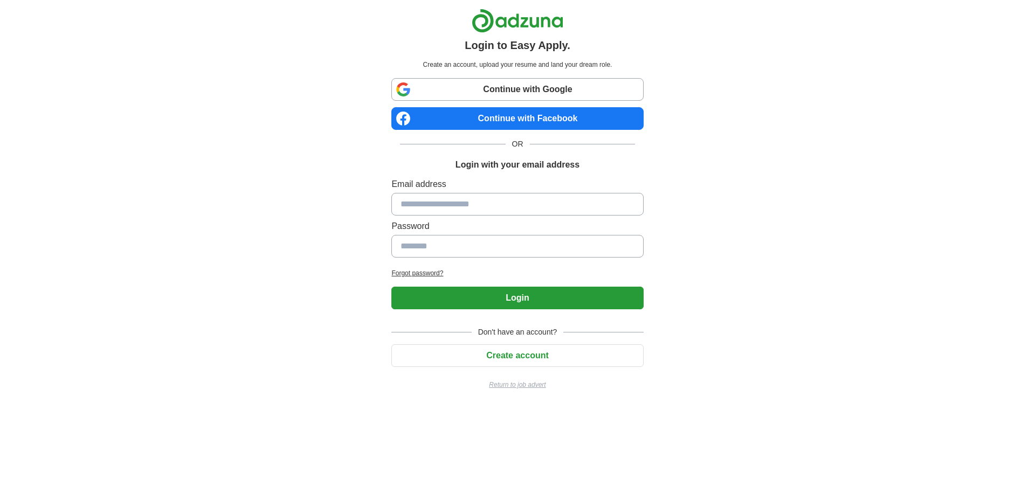 The image size is (1035, 500). What do you see at coordinates (517, 332) in the screenshot?
I see `span: Don't have an account?` at bounding box center [517, 332].